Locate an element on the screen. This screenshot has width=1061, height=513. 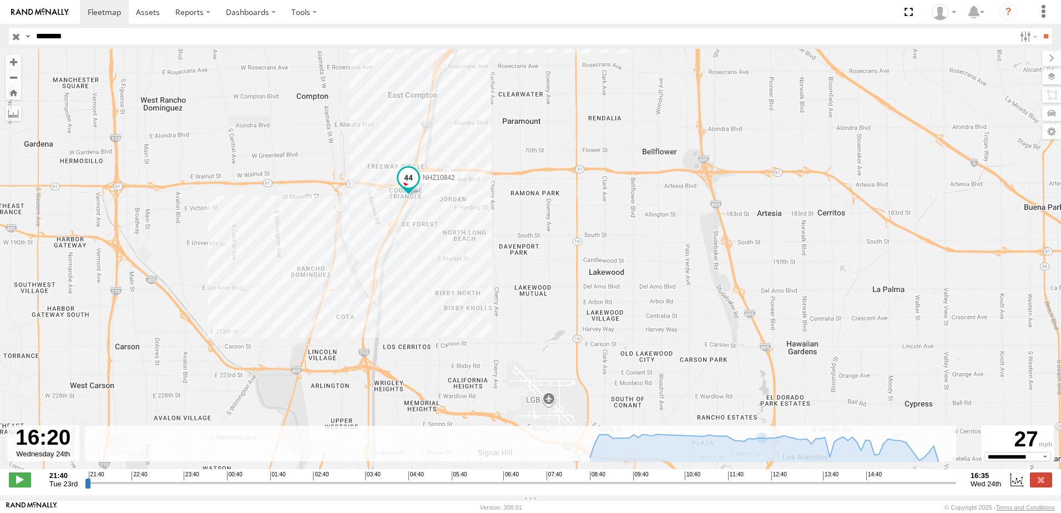
strong: 16:35 is located at coordinates (986, 475).